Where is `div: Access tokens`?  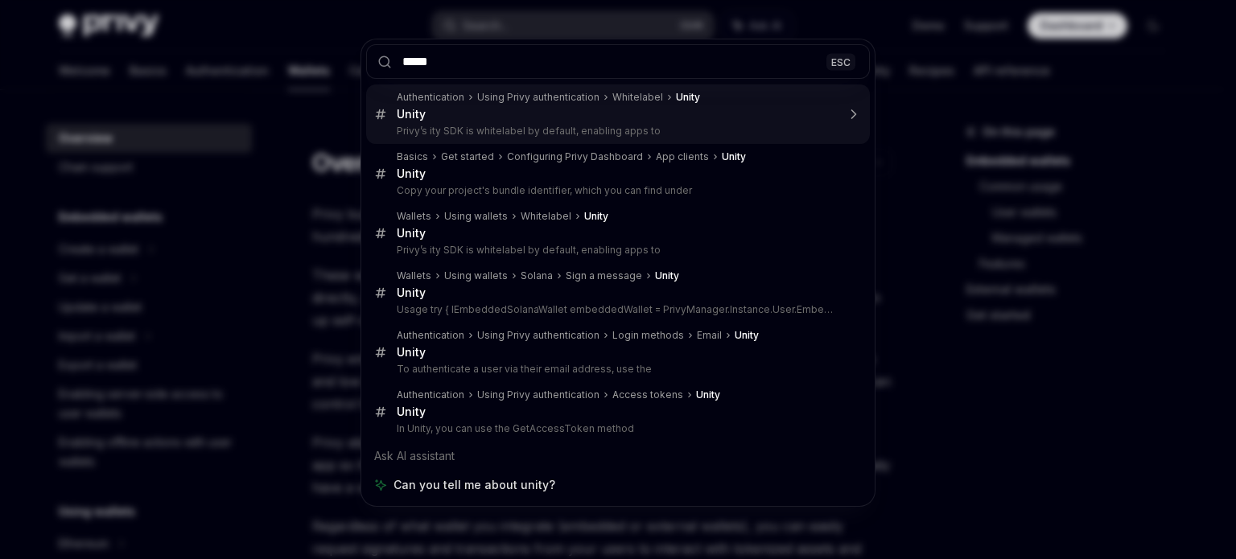 div: Access tokens is located at coordinates (648, 395).